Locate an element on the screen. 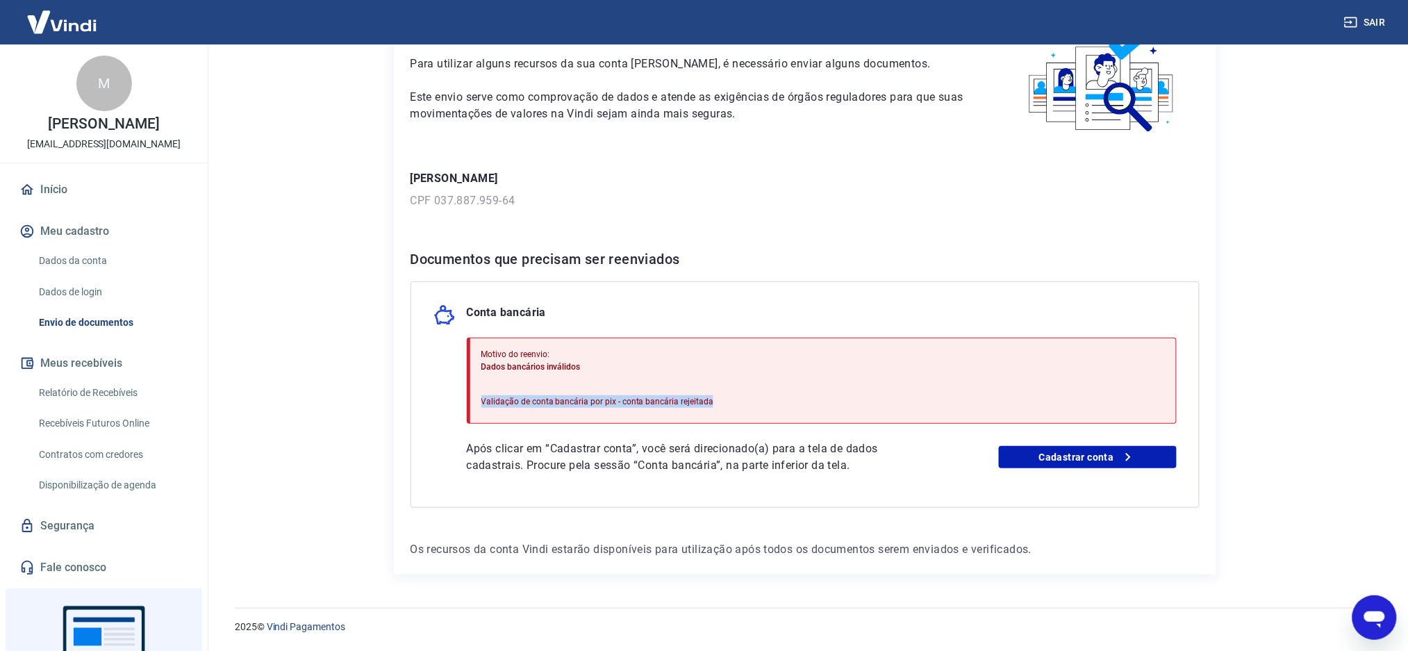 Image resolution: width=1408 pixels, height=651 pixels. button: Meus recebíveis is located at coordinates (104, 363).